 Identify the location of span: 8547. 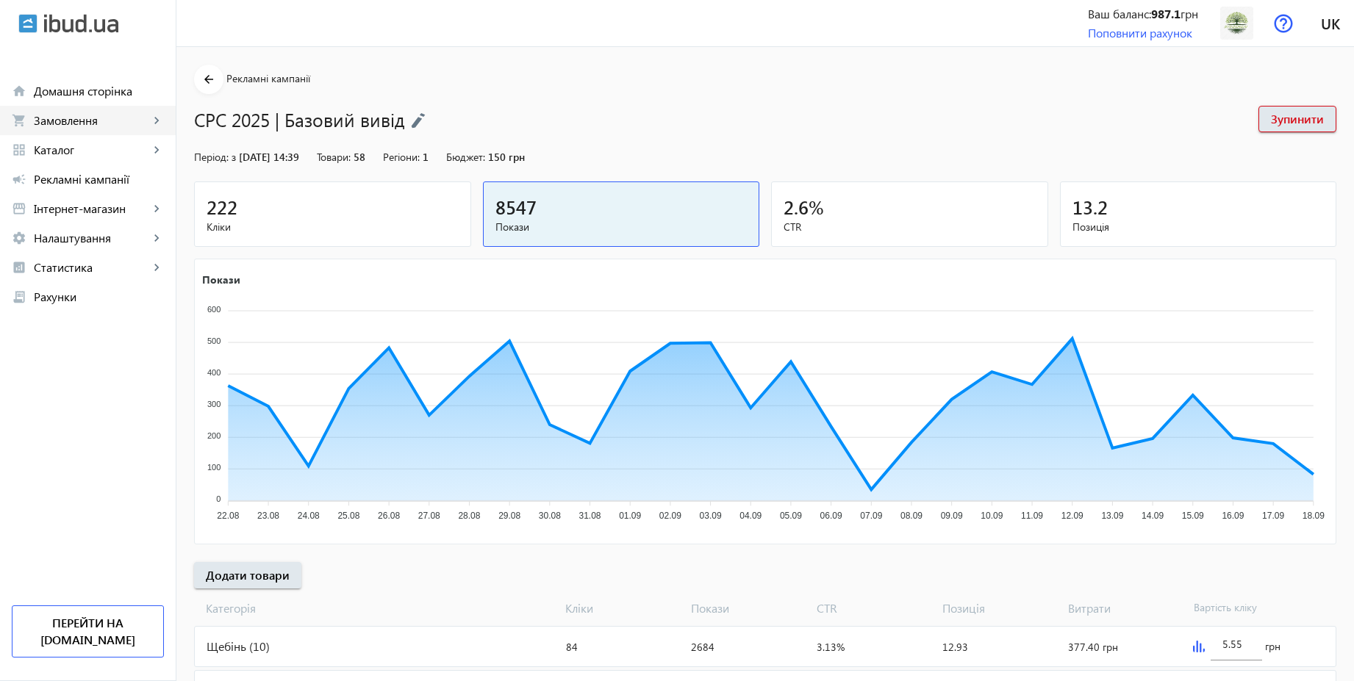
(516, 207).